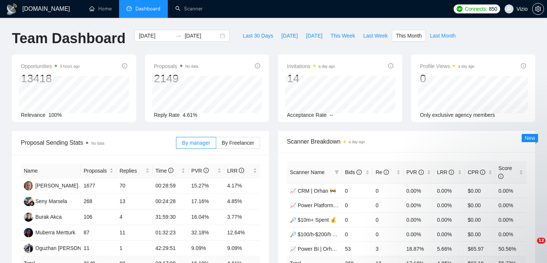 Image resolution: width=547 pixels, height=263 pixels. Describe the element at coordinates (538, 9) in the screenshot. I see `button: setting` at that location.